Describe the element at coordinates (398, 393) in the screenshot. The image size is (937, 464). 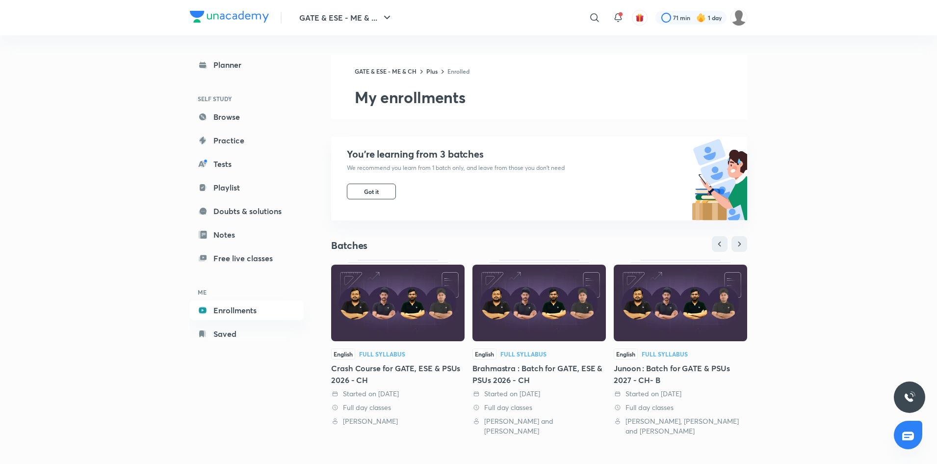
I see `div: Started on 12 Sep 2025` at that location.